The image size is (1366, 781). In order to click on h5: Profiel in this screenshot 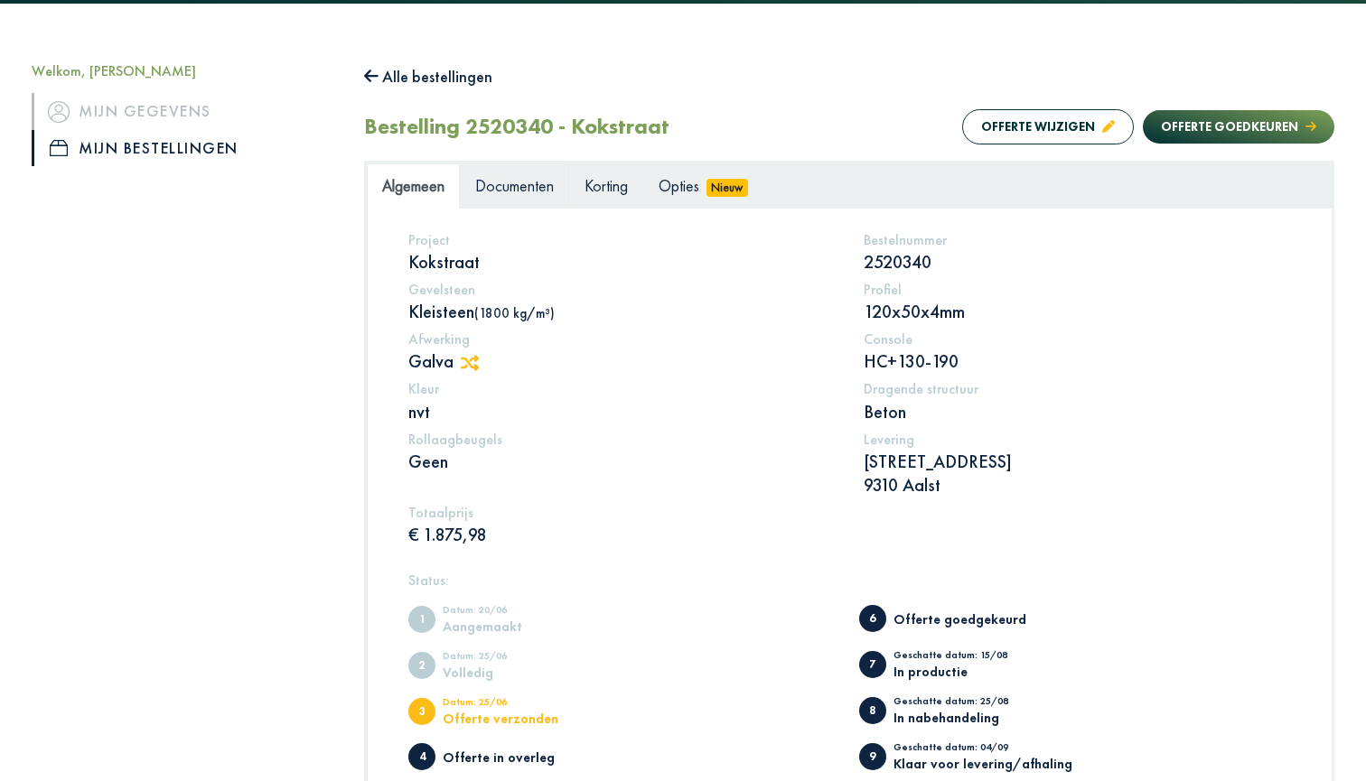, I will do `click(1078, 289)`.